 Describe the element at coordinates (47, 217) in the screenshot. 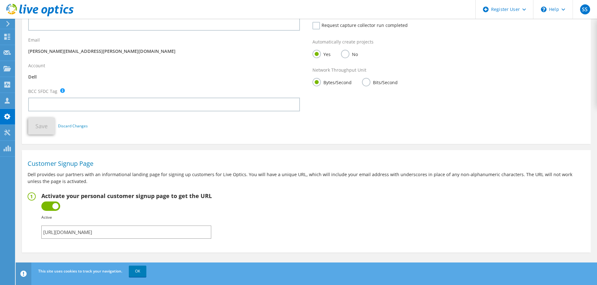

I see `b: Active` at that location.